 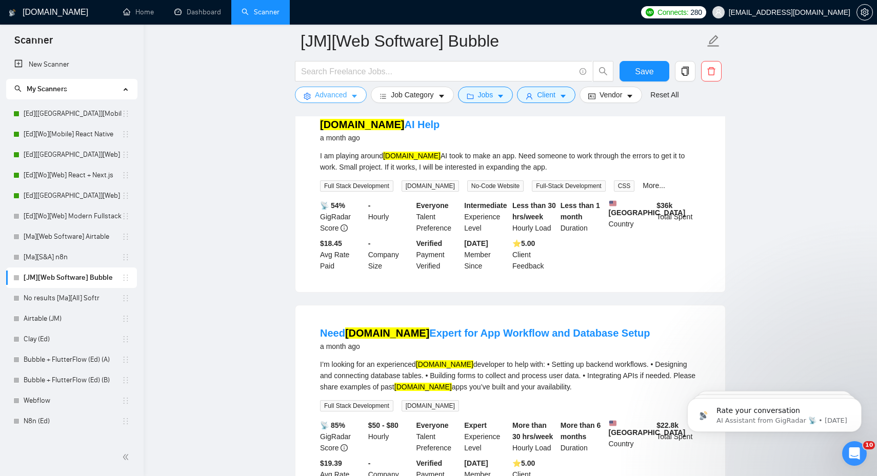 What do you see at coordinates (171, 349) in the screenshot?
I see `span: Help` at bounding box center [171, 349].